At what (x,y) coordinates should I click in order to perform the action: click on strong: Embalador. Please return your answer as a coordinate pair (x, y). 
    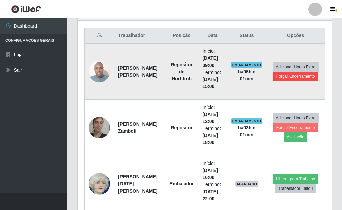
    Looking at the image, I should click on (182, 184).